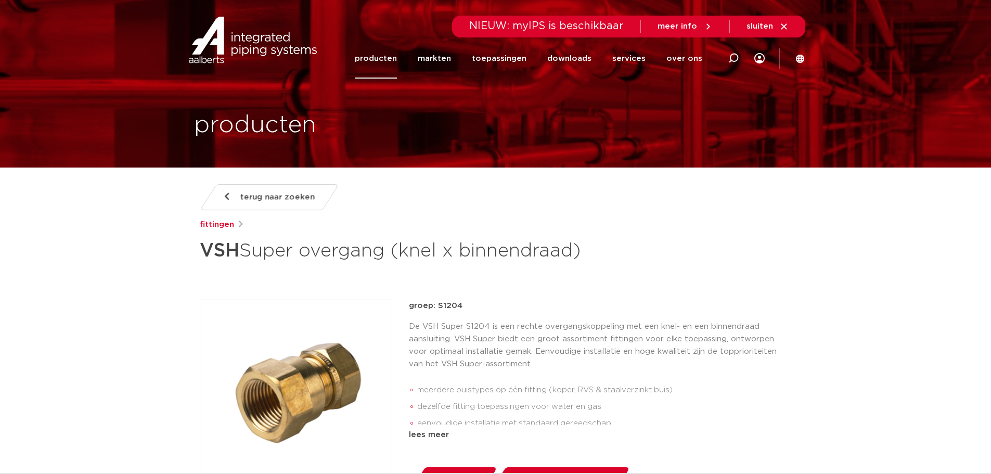  Describe the element at coordinates (629, 58) in the screenshot. I see `a: services` at that location.